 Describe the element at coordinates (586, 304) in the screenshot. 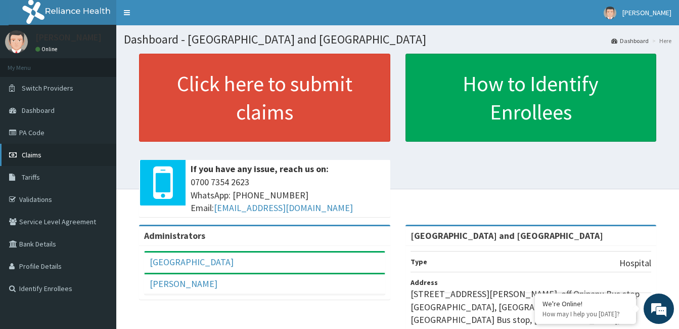

I see `div: We're Online!` at that location.